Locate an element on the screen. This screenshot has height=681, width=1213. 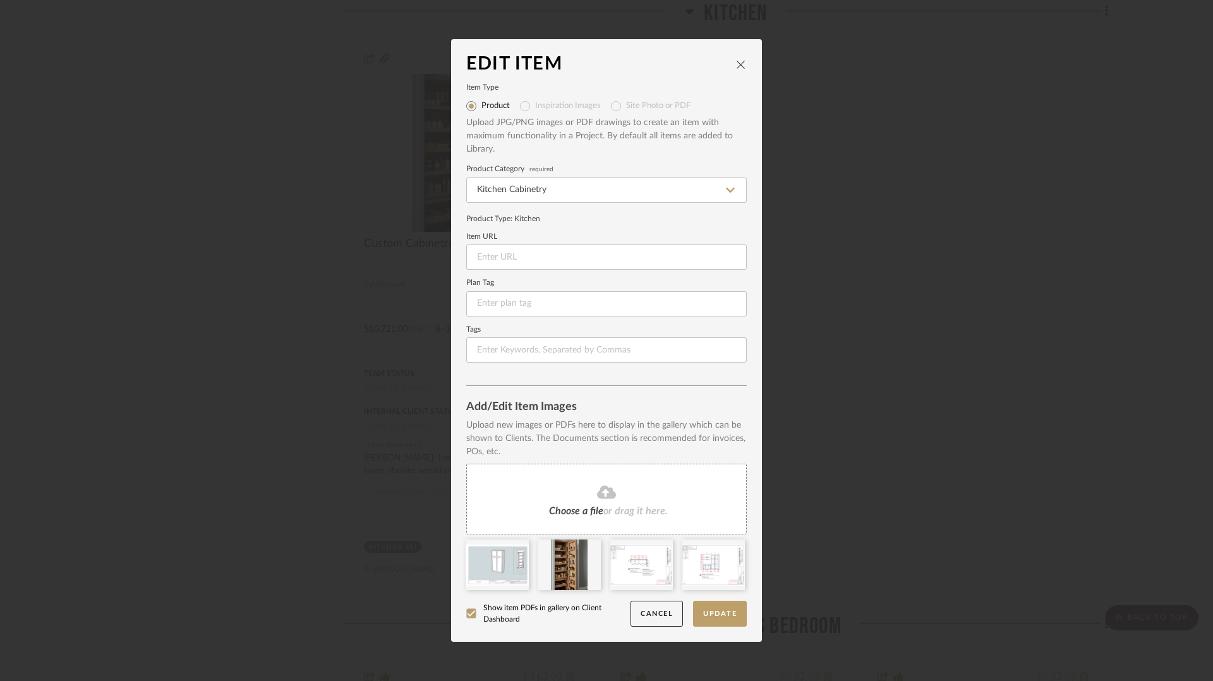
label: Item Type is located at coordinates (607, 88).